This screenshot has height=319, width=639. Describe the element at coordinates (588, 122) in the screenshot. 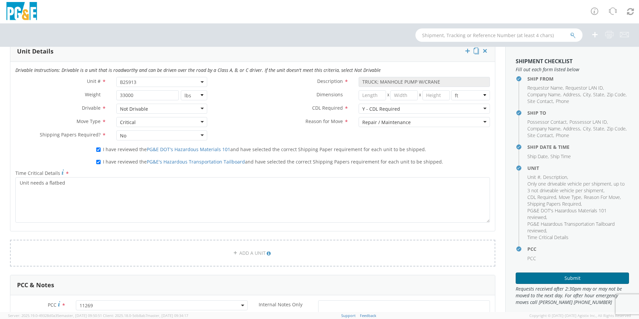

I see `span: Possessor LAN ID` at that location.